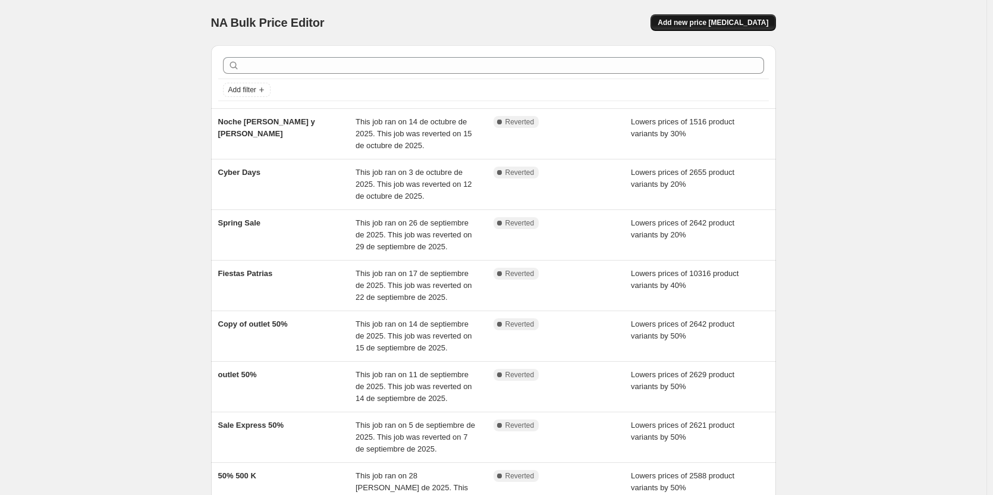  What do you see at coordinates (237, 475) in the screenshot?
I see `span: 50% 500 K` at bounding box center [237, 475].